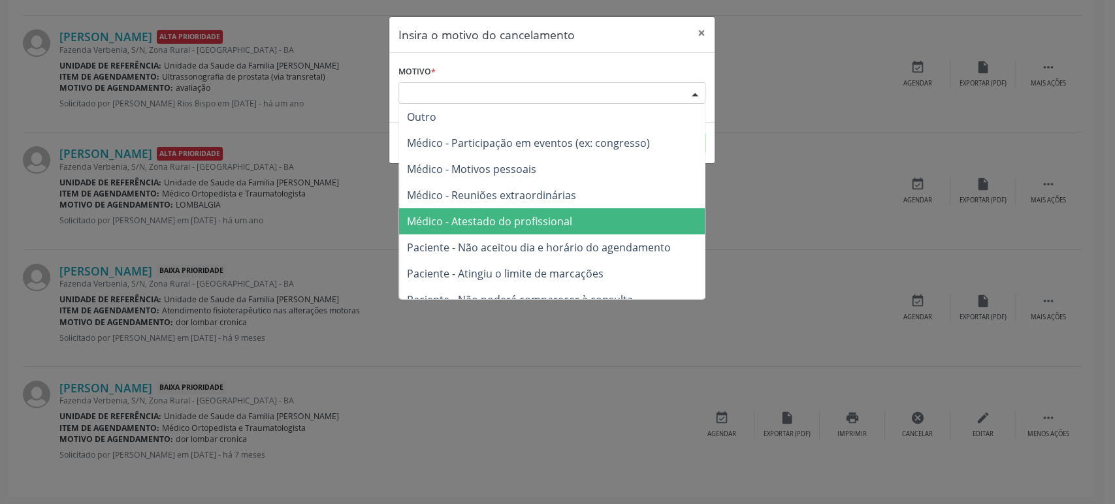  I want to click on span: Médico - Reuniões extraordinárias, so click(491, 195).